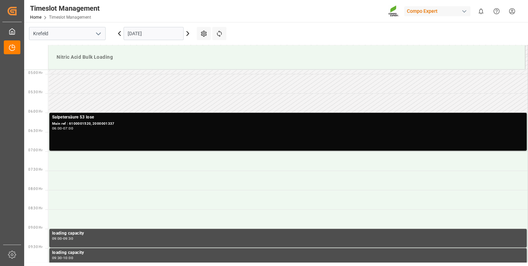  I want to click on div: Salpetersäure 53 lose, so click(288, 117).